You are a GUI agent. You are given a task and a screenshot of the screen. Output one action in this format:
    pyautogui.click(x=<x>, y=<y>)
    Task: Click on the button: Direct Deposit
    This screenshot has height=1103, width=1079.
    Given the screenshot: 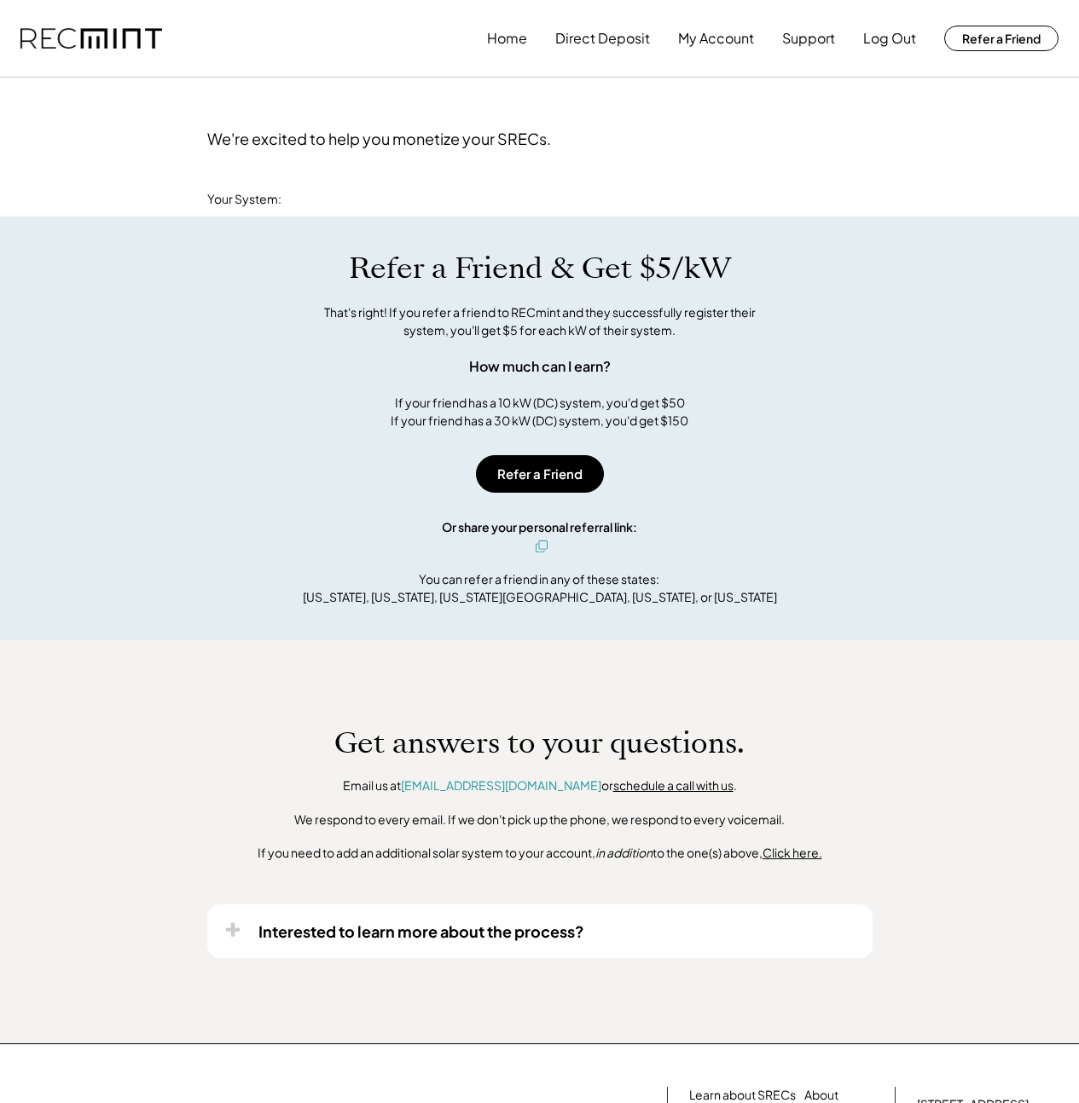 What is the action you would take?
    pyautogui.click(x=602, y=38)
    